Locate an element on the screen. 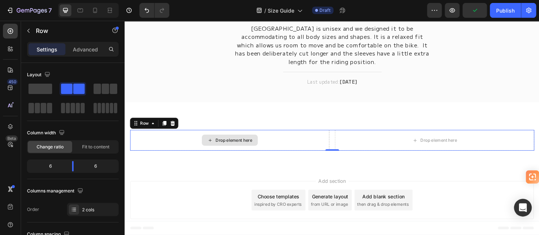  span: inspired by CRO experts is located at coordinates (164, 196).